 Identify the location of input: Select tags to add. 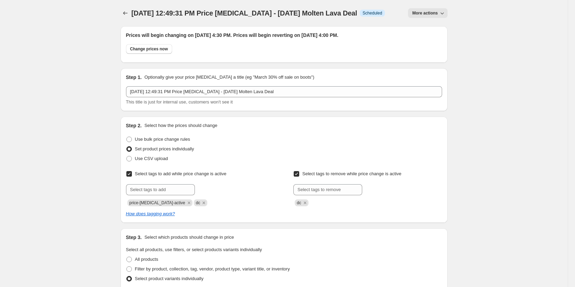
(161, 189).